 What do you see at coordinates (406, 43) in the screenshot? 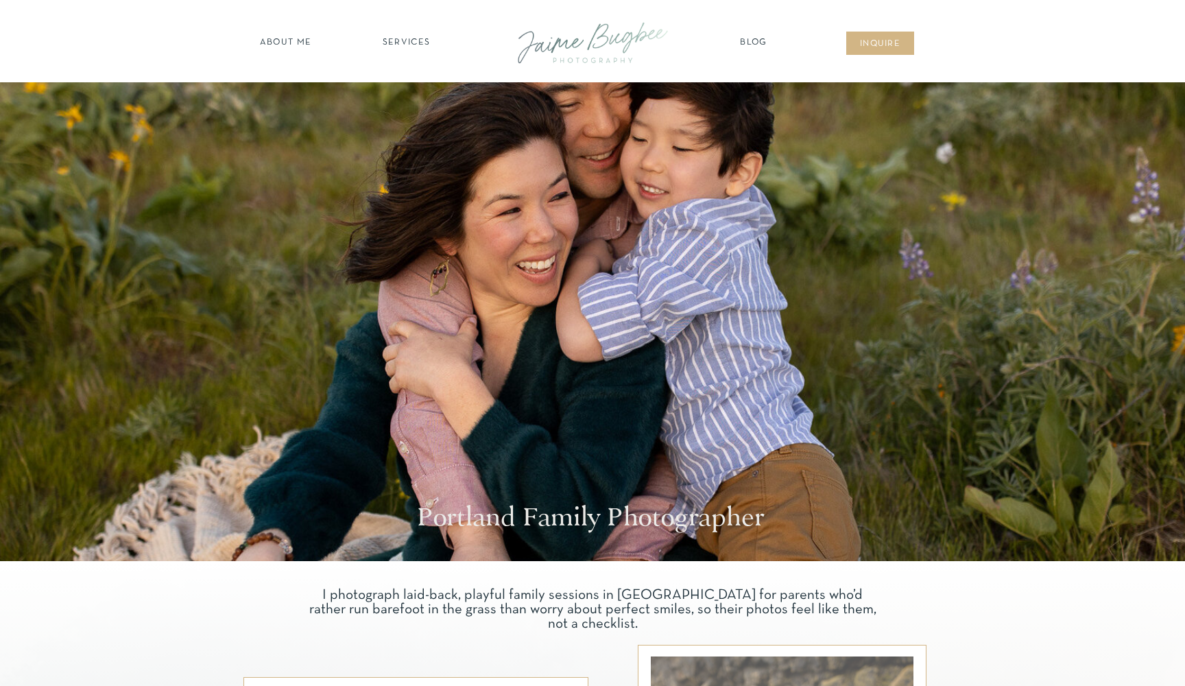
I see `nav: SERVICES` at bounding box center [406, 43].